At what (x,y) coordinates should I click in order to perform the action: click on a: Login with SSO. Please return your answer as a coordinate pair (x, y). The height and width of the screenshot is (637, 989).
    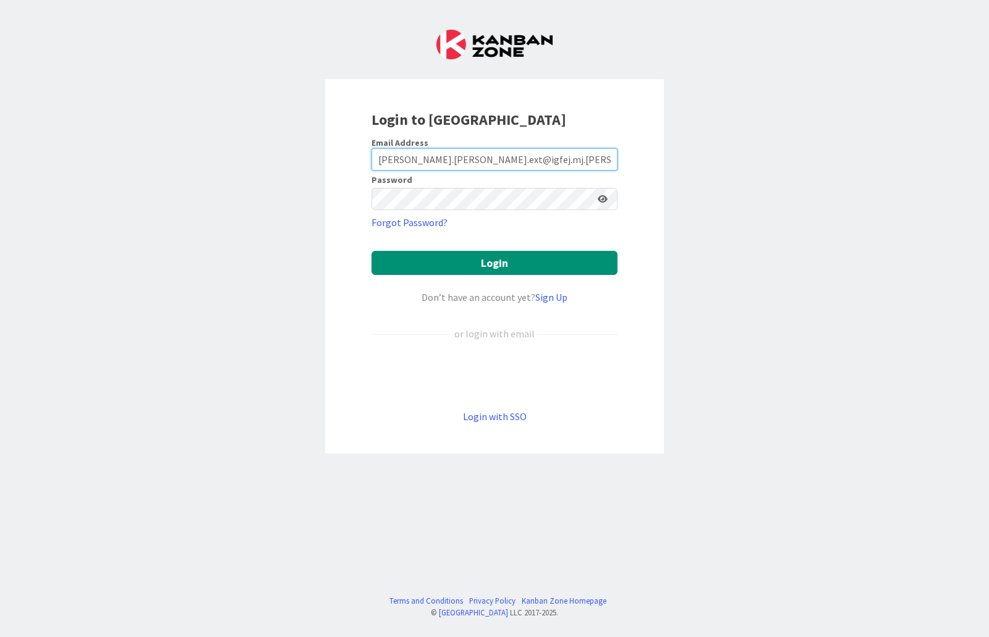
    Looking at the image, I should click on (494, 417).